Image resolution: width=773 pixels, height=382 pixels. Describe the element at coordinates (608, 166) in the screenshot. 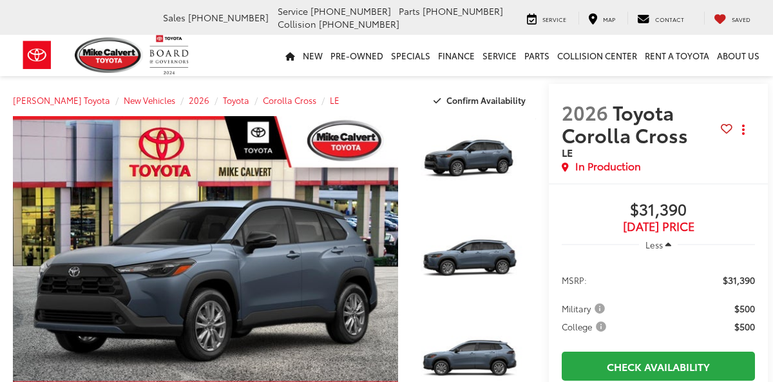

I see `span: In Production` at that location.